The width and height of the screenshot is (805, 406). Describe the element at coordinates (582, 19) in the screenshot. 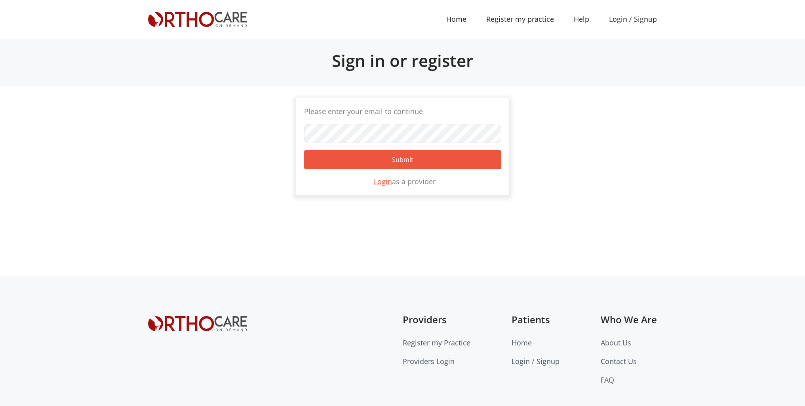

I see `a: Help` at that location.